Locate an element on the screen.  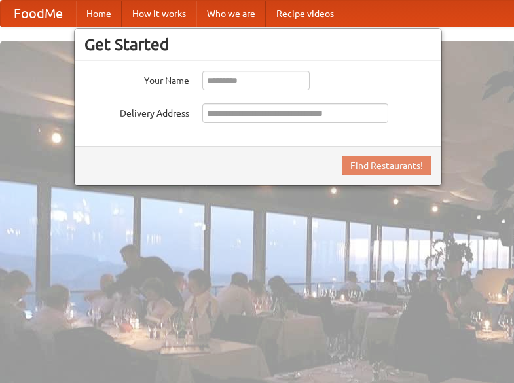
a: How it works is located at coordinates (159, 14).